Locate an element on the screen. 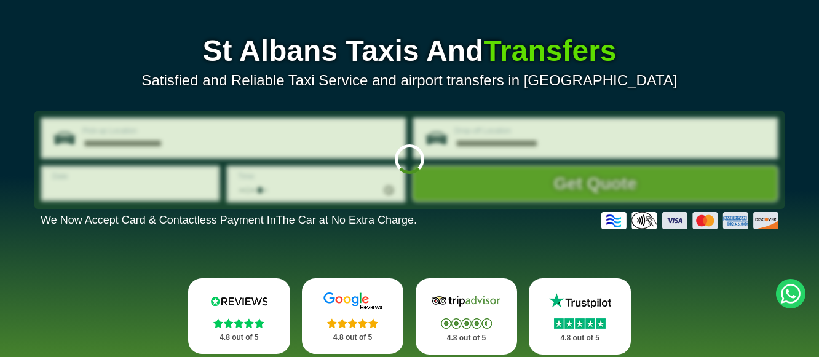  h1: St Albans Taxis And is located at coordinates (409, 51).